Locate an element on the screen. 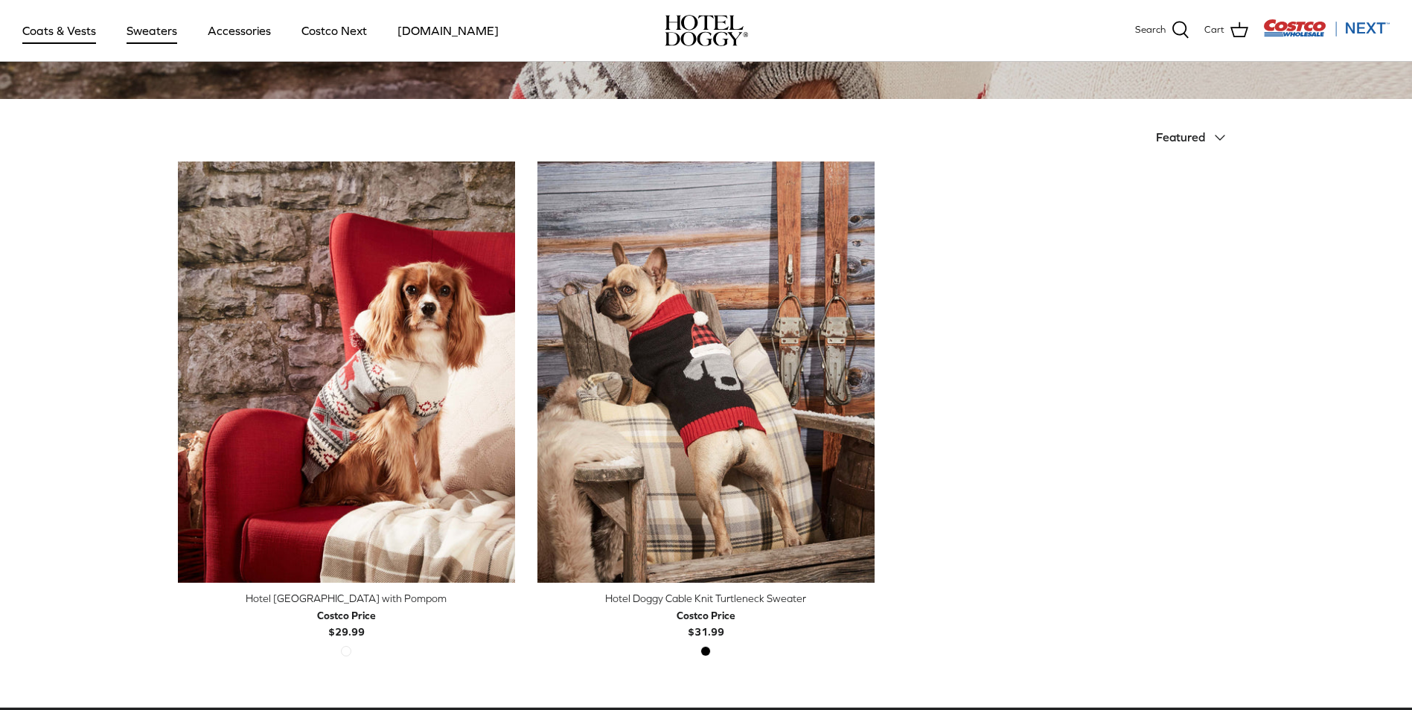  a: Visit Costco Next is located at coordinates (1327, 34).